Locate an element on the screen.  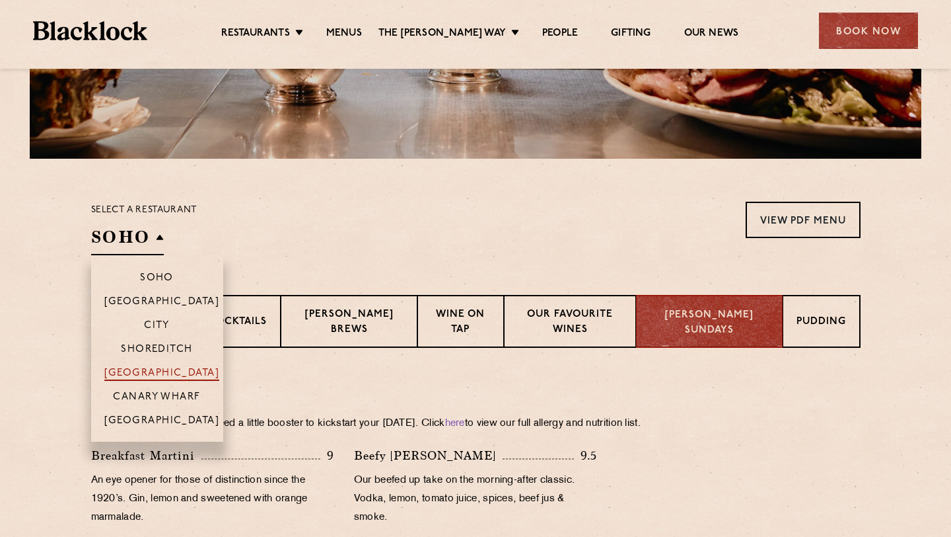
p: Our beefed up take on the morning-after classic. Vodka, lemon, tomato juice, spices, beef jus & s... is located at coordinates (476, 499).